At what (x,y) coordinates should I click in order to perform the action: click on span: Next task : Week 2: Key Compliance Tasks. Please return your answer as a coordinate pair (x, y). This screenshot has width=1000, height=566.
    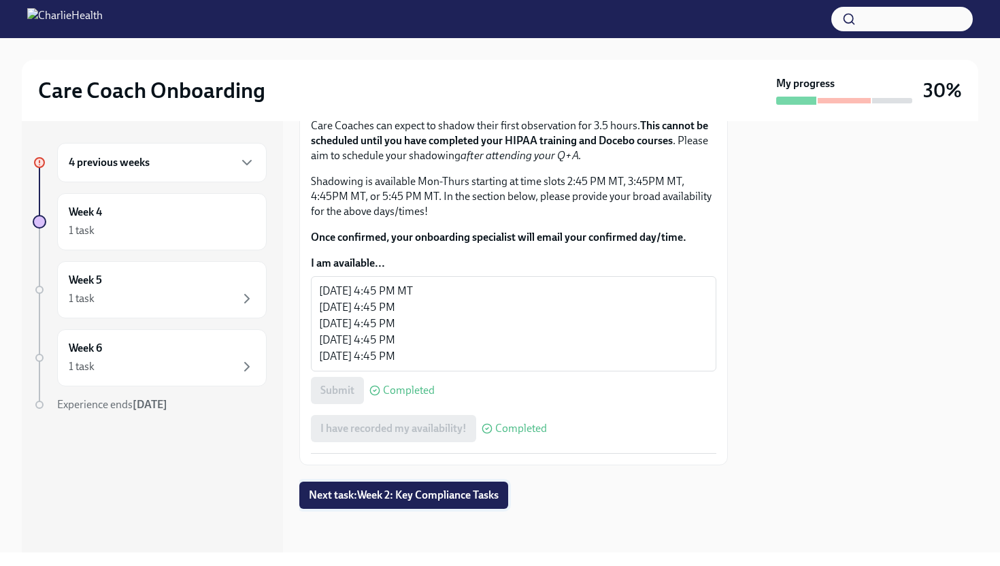
    Looking at the image, I should click on (403, 495).